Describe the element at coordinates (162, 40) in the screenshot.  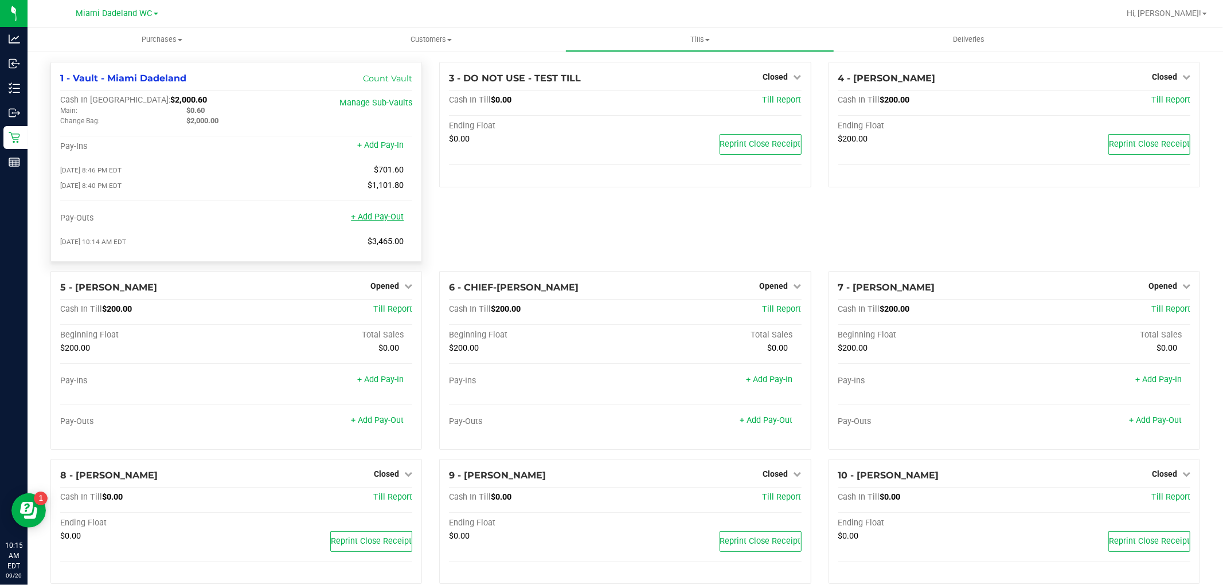
I see `a: Purchases` at that location.